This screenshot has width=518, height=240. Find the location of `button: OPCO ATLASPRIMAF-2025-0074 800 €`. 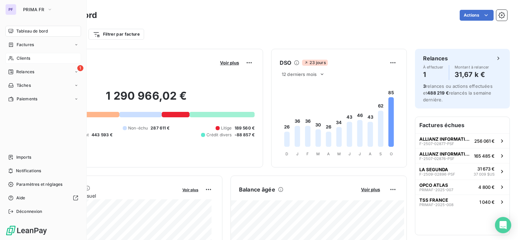

button: OPCO ATLASPRIMAF-2025-0074 800 € is located at coordinates (463, 187).